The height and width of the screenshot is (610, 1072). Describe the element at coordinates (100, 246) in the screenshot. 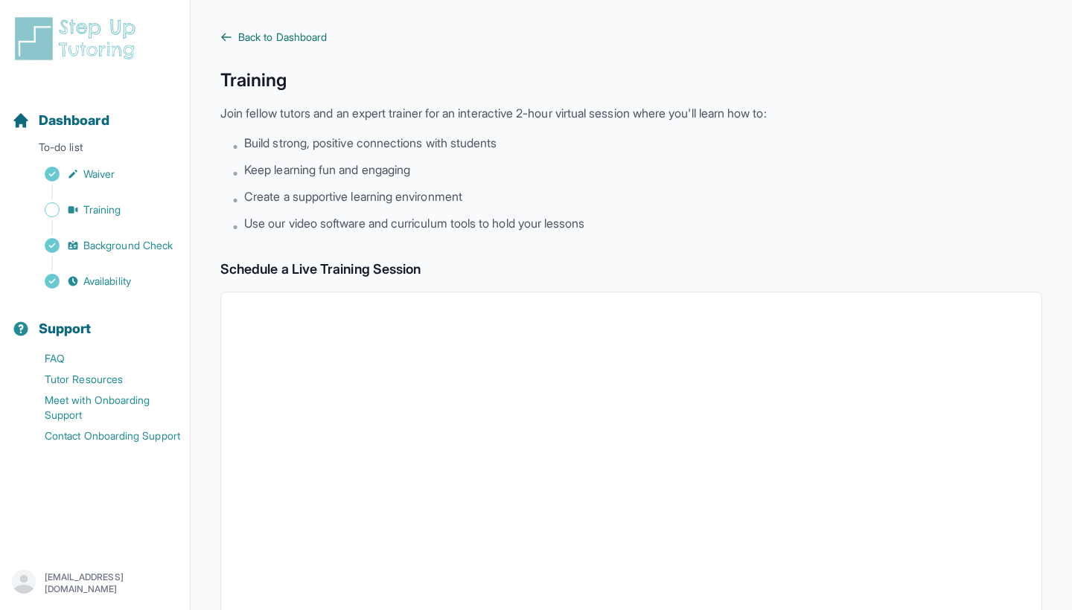

I see `a: Background Check` at that location.